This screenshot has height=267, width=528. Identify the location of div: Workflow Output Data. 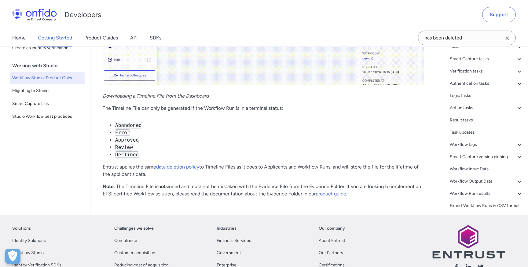
(486, 181).